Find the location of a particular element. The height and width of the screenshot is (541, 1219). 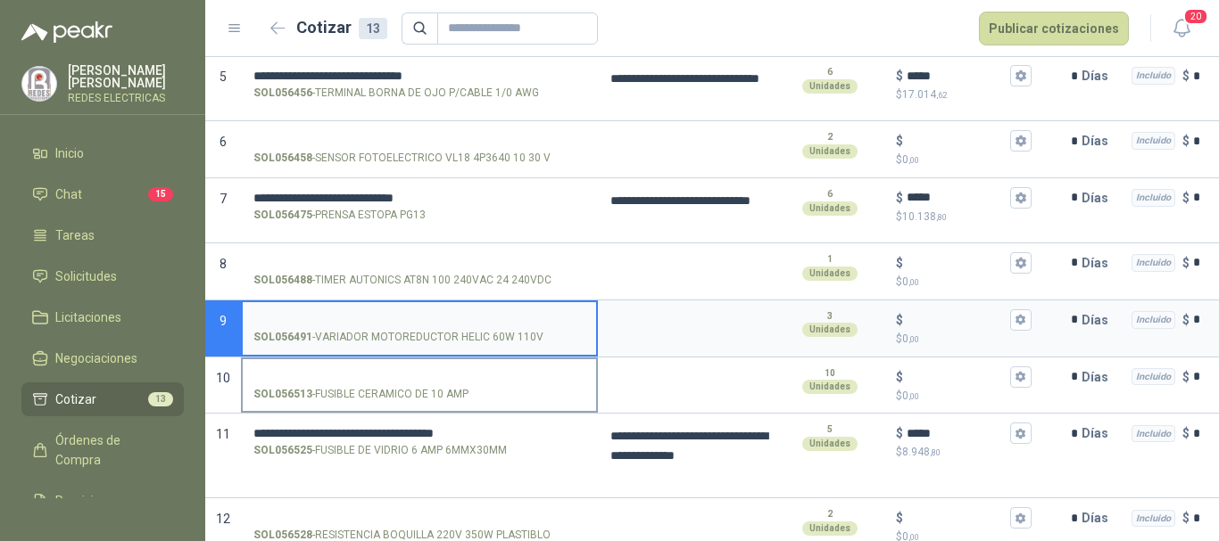

span: 9 is located at coordinates (223, 321).